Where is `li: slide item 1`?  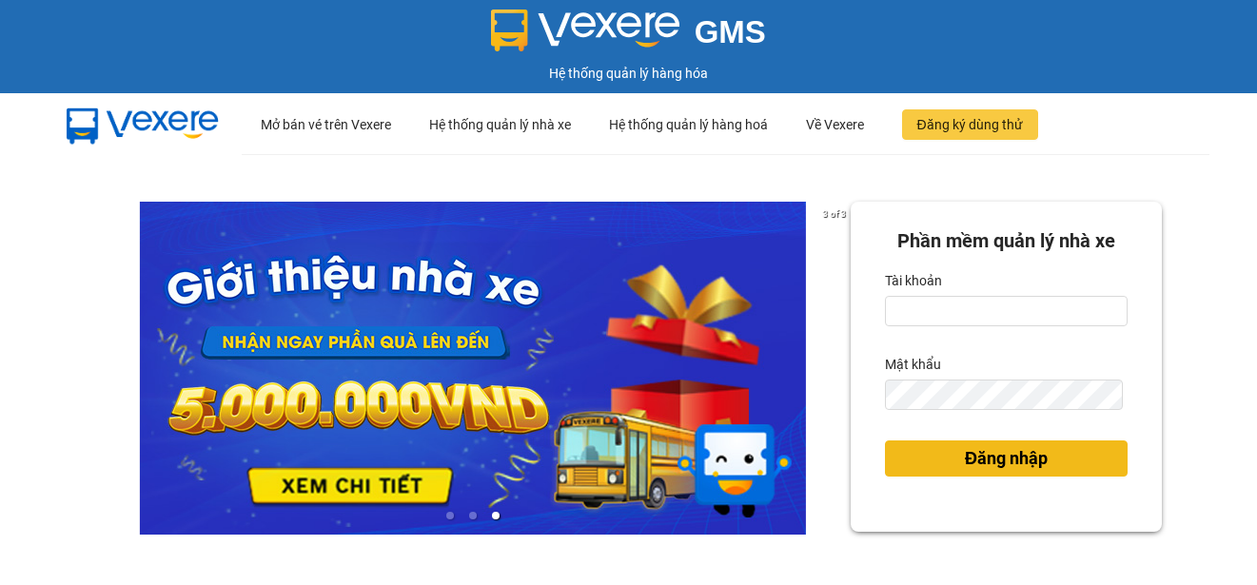
li: slide item 1 is located at coordinates (450, 516).